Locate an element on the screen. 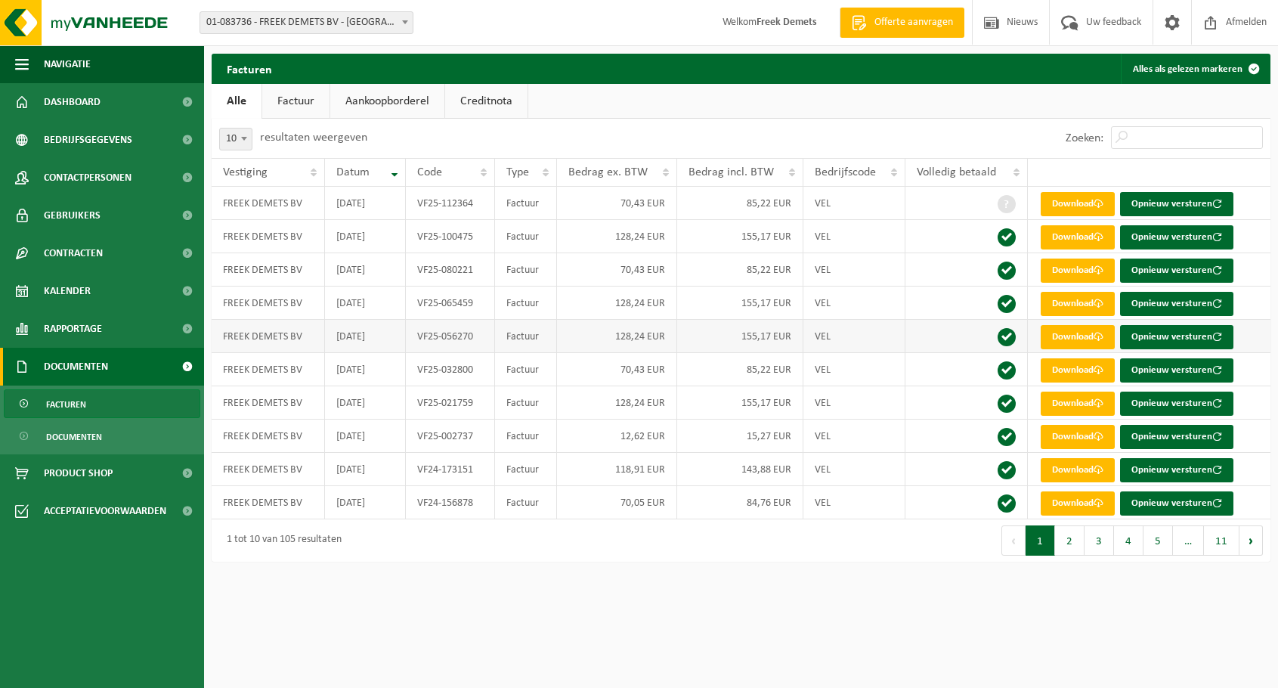 The image size is (1278, 688). label: resultaten weergeven is located at coordinates (314, 138).